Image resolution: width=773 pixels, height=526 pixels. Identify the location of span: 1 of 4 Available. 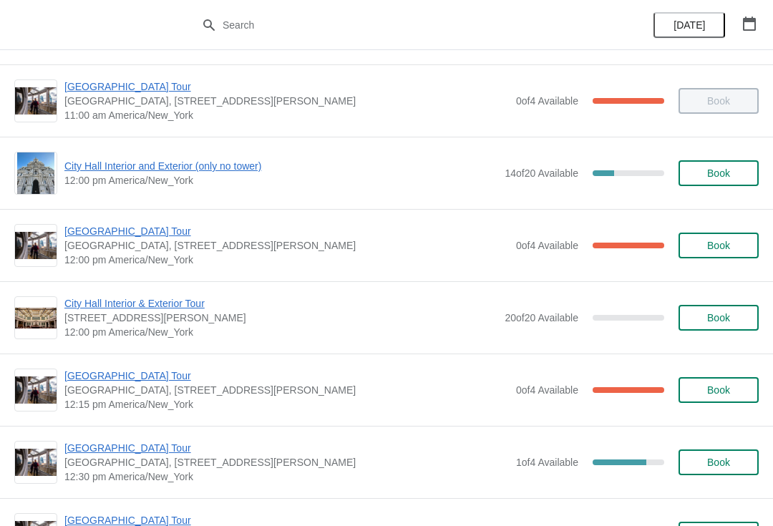
(547, 463).